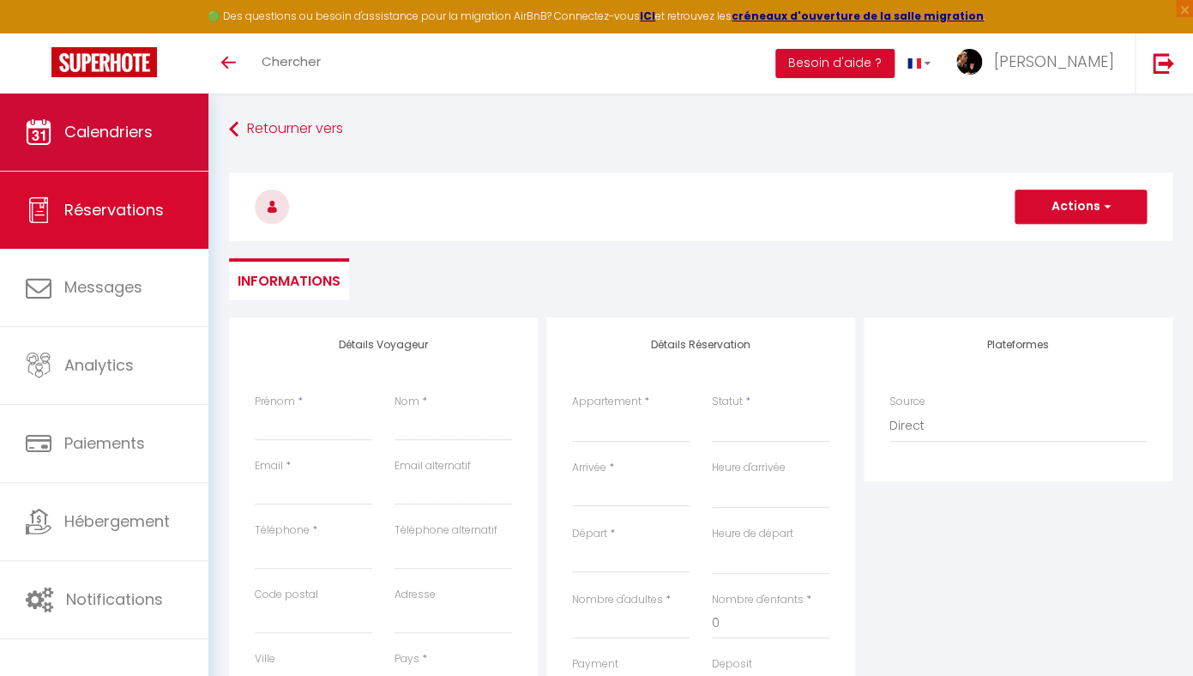  I want to click on label: Téléphone alternatif, so click(446, 530).